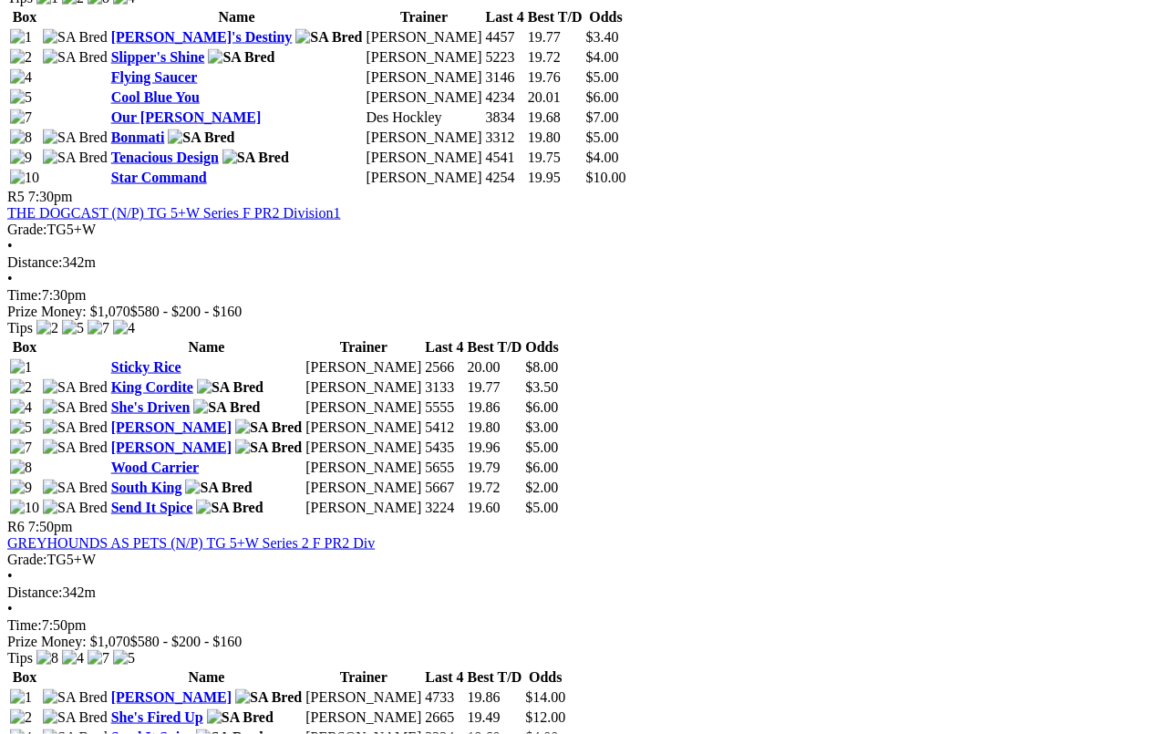 Image resolution: width=1167 pixels, height=734 pixels. Describe the element at coordinates (584, 626) in the screenshot. I see `div: 7:50pm` at that location.